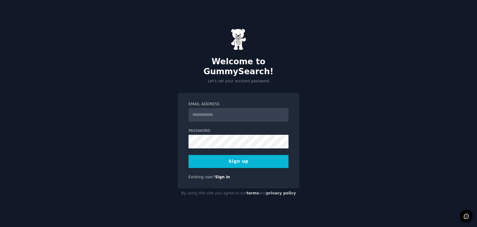 This screenshot has width=477, height=227. Describe the element at coordinates (238, 104) in the screenshot. I see `label: Email Address` at that location.